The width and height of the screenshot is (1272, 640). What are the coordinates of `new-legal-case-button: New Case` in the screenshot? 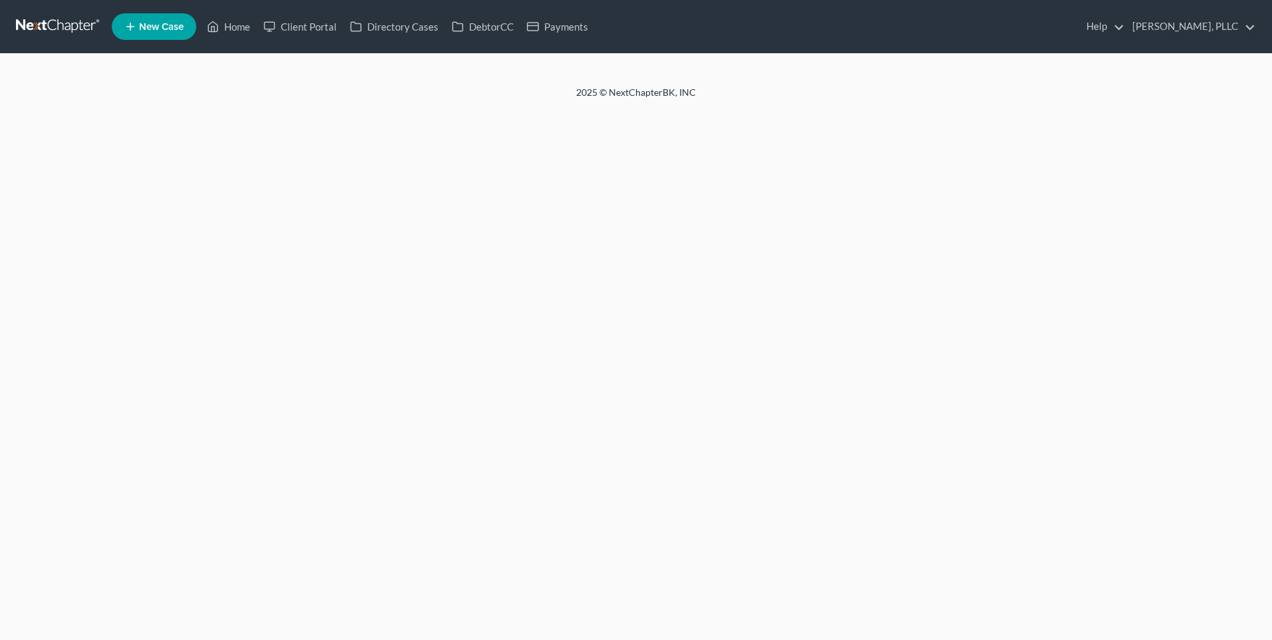 It's located at (154, 27).